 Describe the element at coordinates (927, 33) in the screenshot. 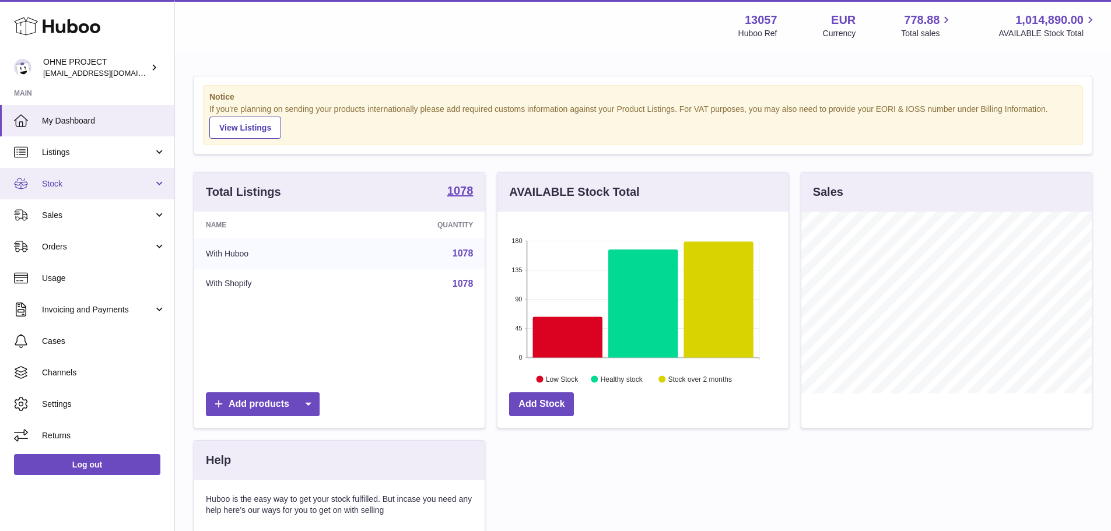

I see `span: Total sales` at that location.